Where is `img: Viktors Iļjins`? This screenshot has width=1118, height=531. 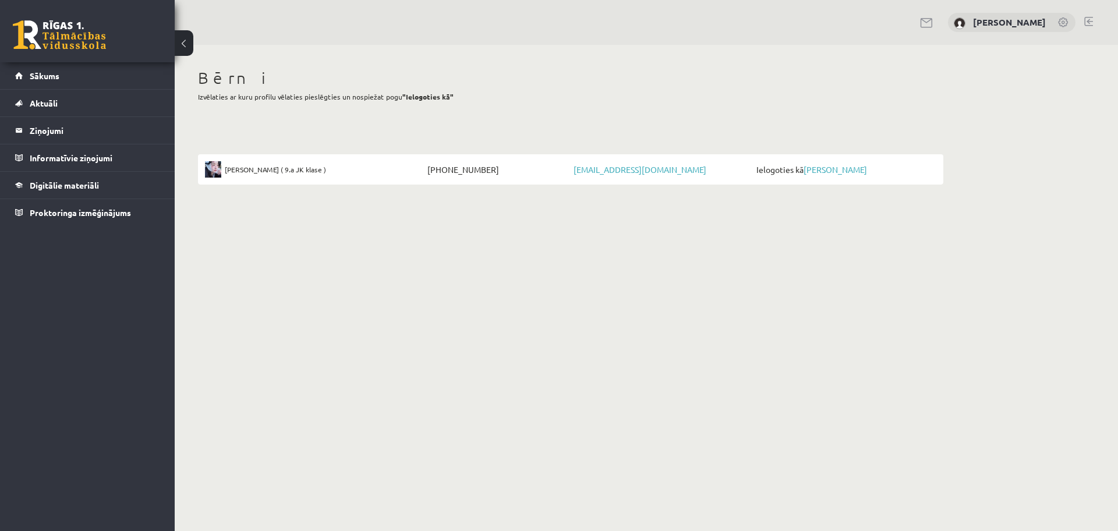
img: Viktors Iļjins is located at coordinates (960, 23).